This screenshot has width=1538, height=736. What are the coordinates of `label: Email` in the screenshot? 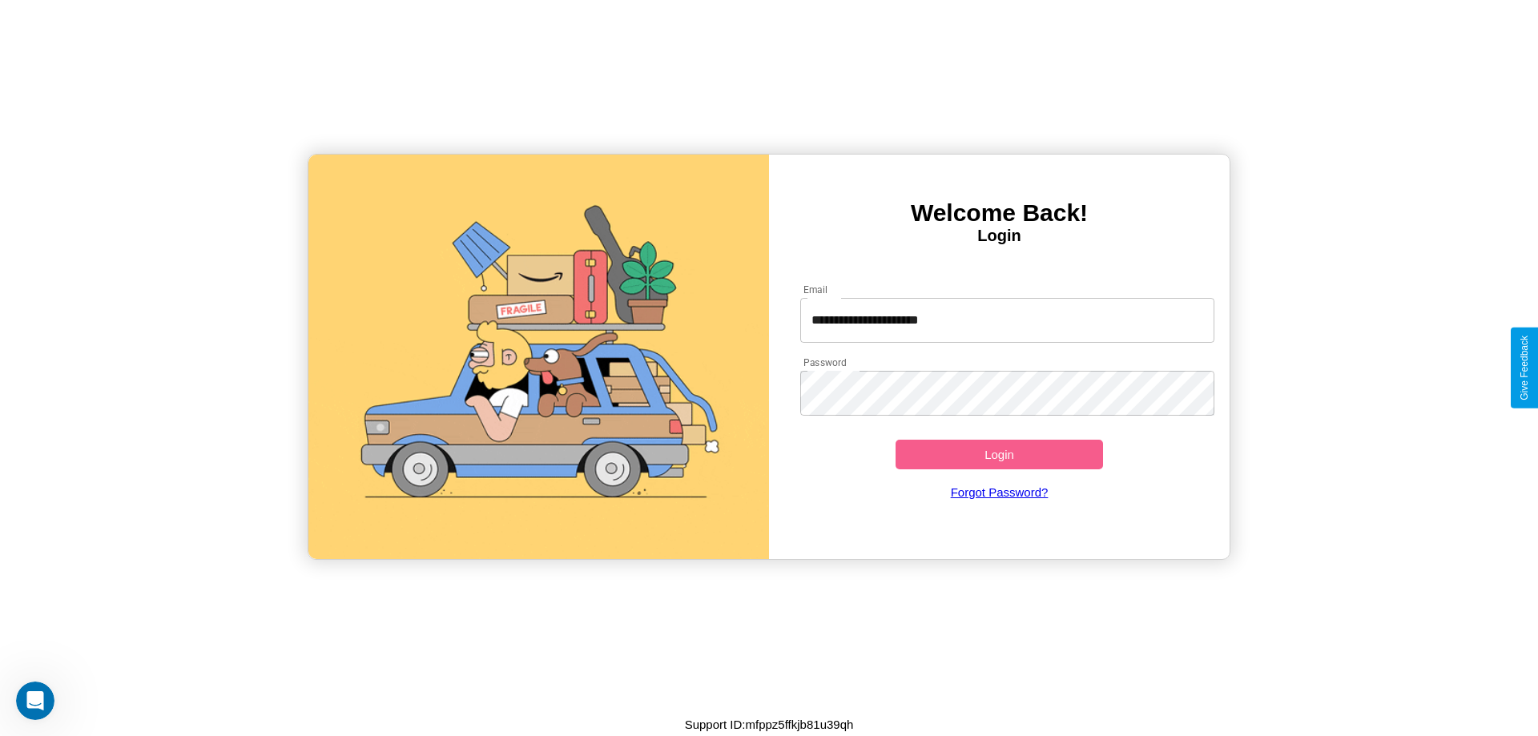 It's located at (815, 289).